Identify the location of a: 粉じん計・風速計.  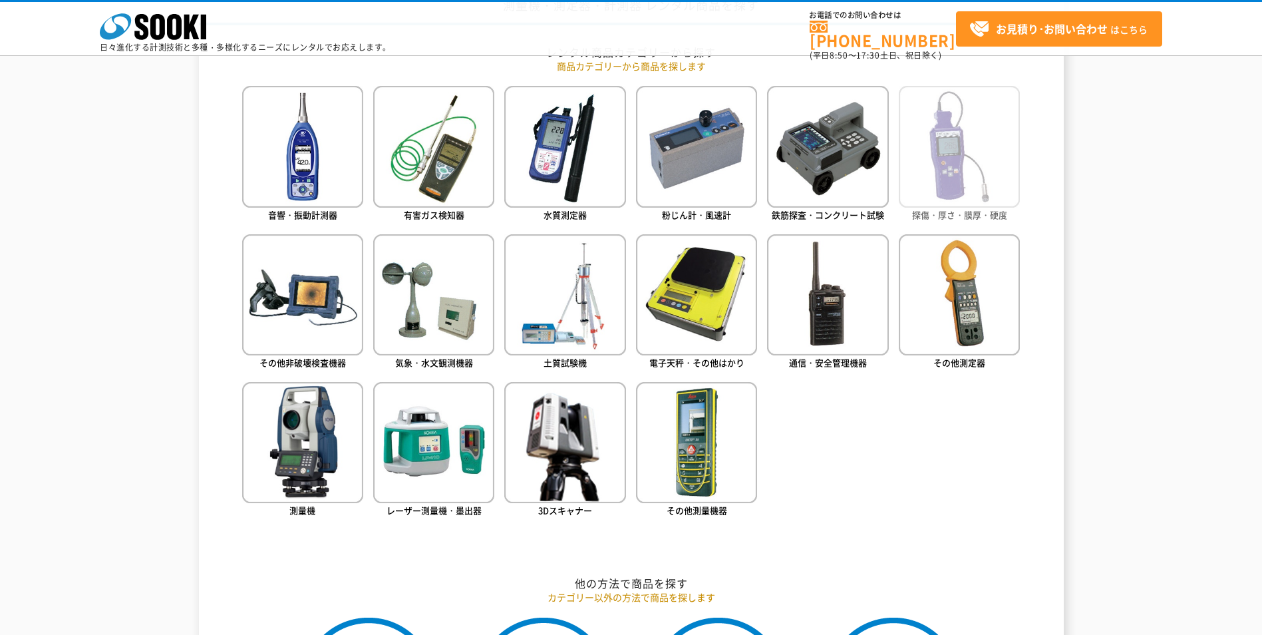
(697, 154).